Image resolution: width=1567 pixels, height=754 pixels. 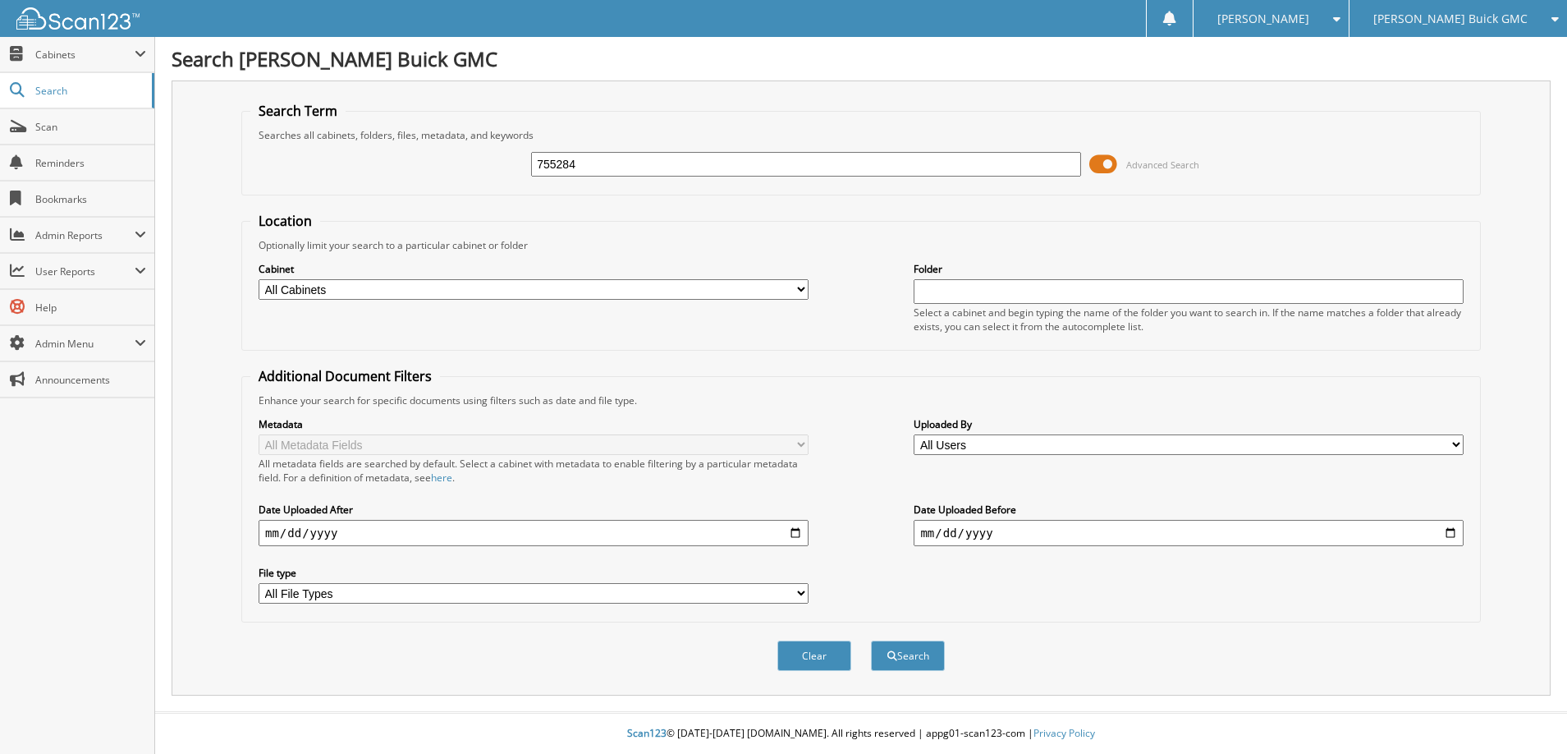 What do you see at coordinates (908, 655) in the screenshot?
I see `button: Search` at bounding box center [908, 655].